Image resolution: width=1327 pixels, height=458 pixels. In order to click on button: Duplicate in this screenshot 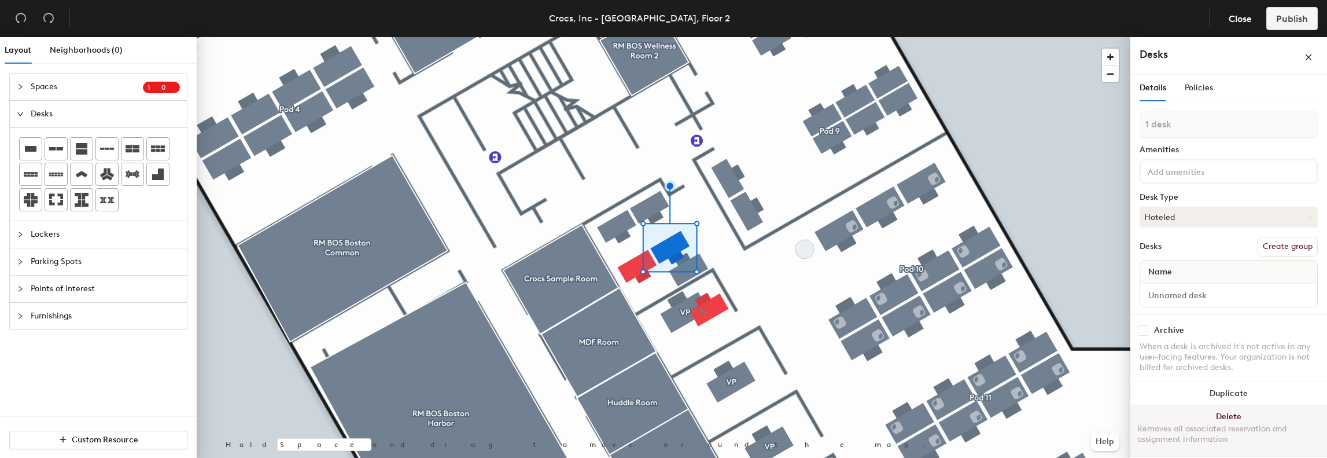, I will do `click(1229, 393)`.